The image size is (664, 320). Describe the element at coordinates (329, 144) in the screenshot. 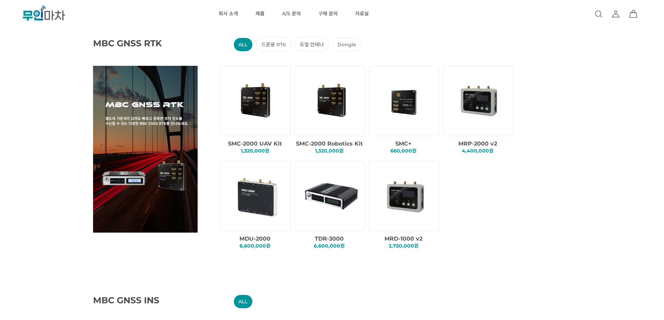

I see `span: SMC-2000 Robotics Kit` at that location.